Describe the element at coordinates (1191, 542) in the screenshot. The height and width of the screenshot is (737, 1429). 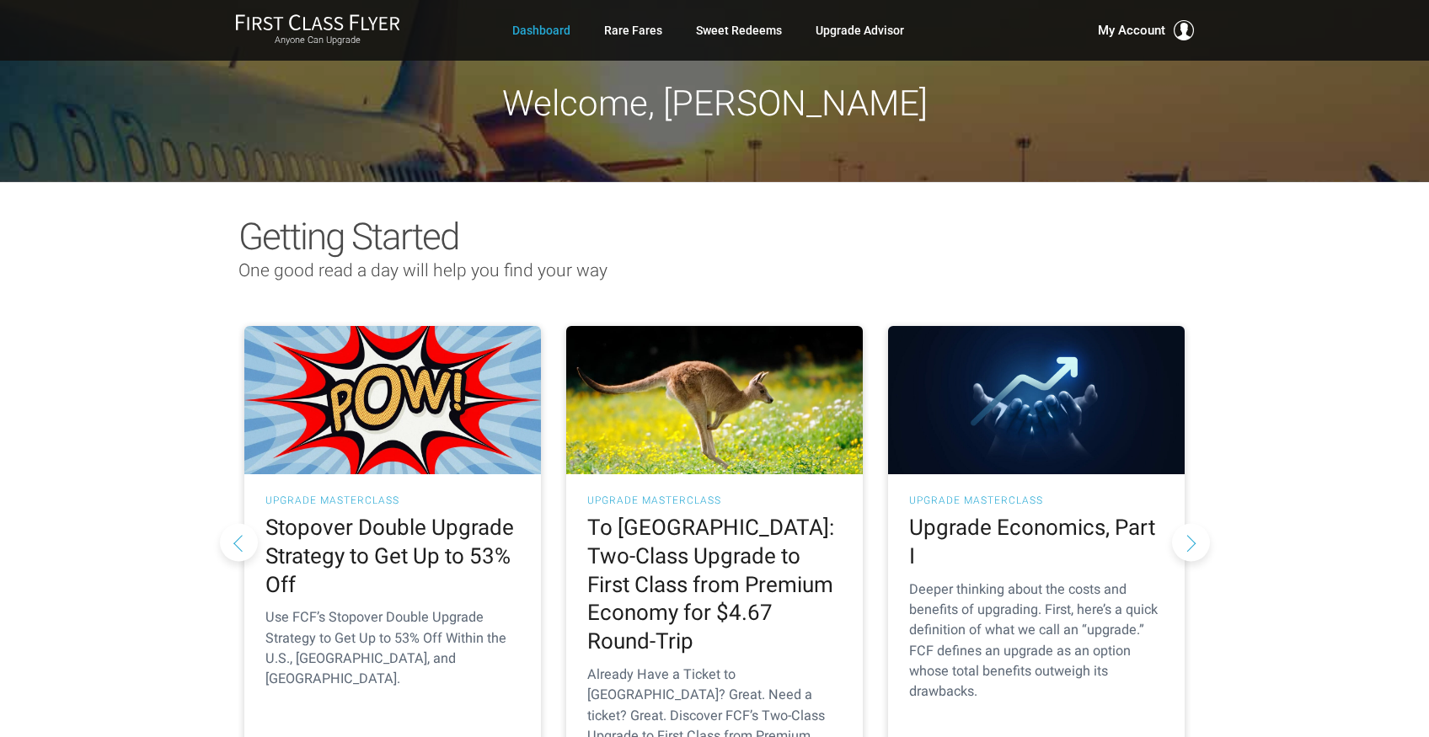
I see `button: Next slide` at that location.